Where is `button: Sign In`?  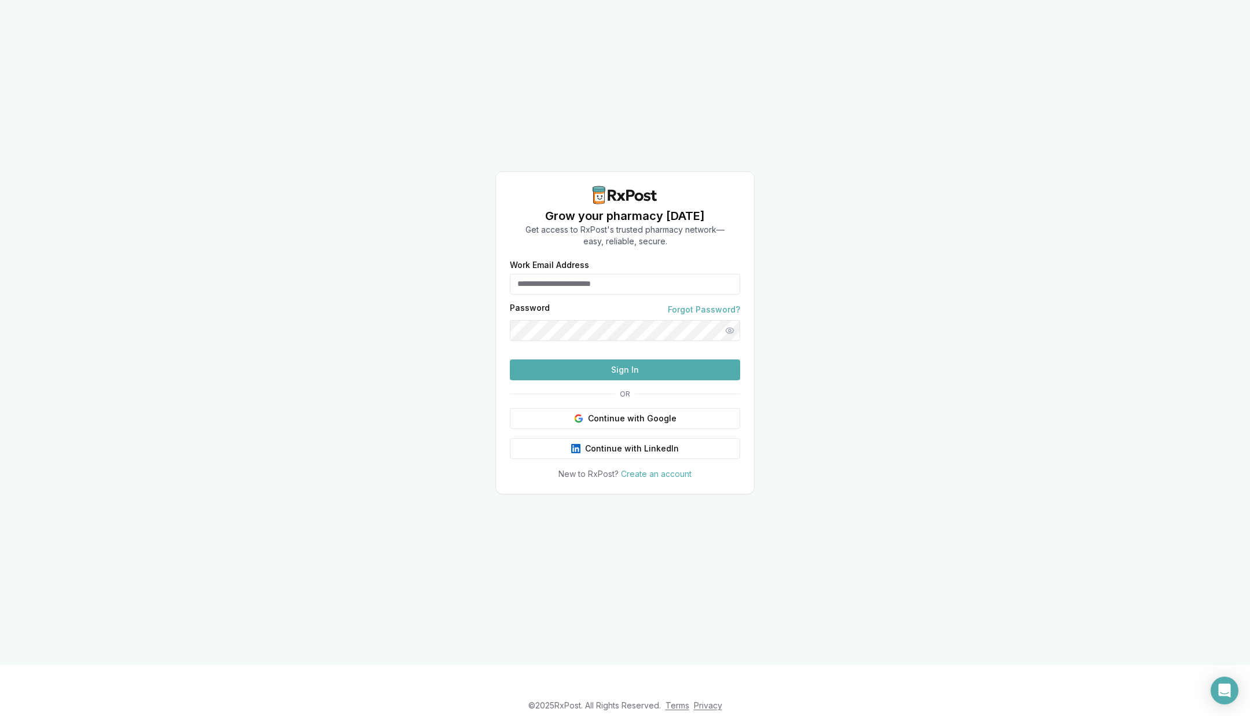 button: Sign In is located at coordinates (625, 370).